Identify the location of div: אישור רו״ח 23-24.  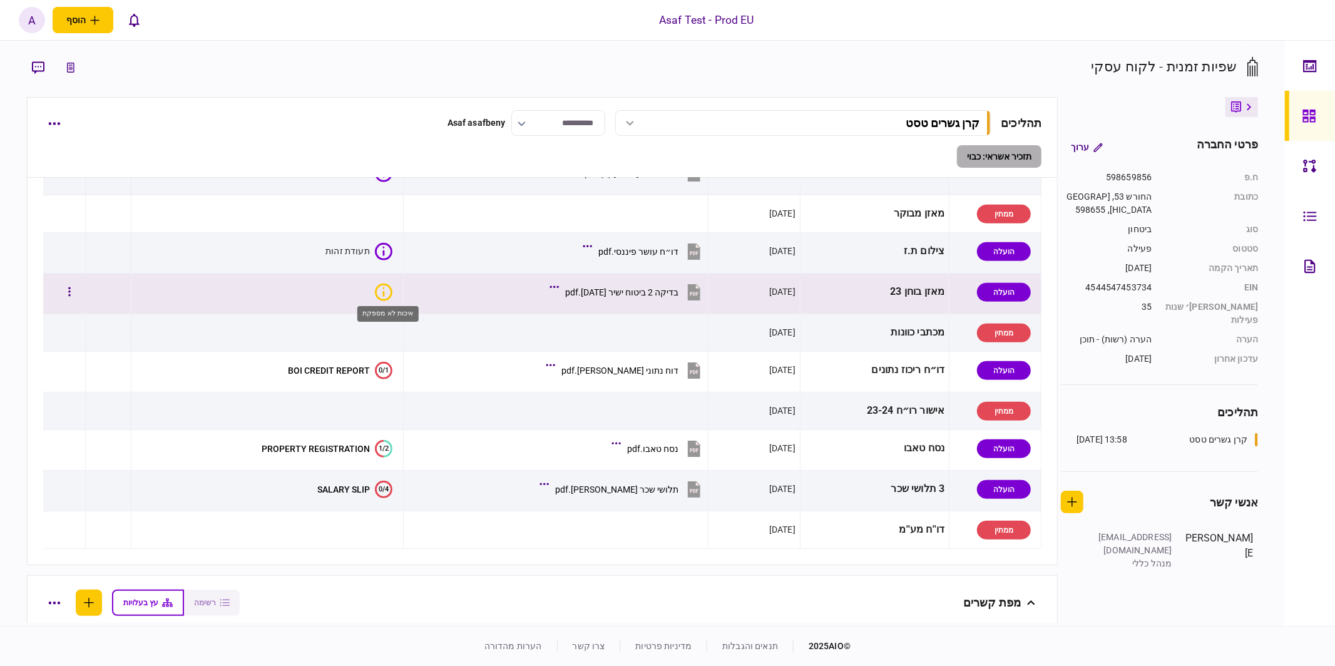
(874, 411).